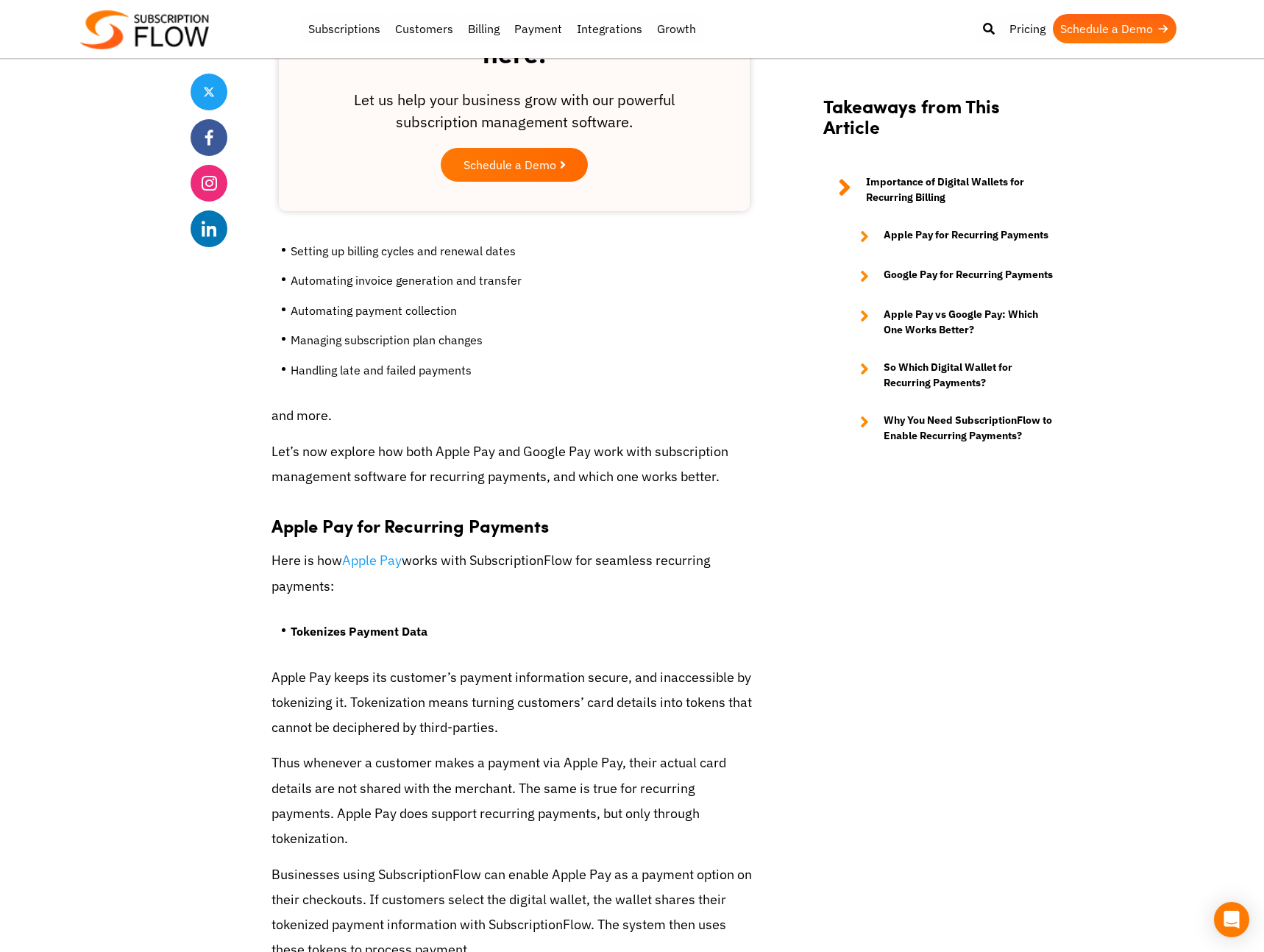 This screenshot has width=1264, height=952. Describe the element at coordinates (524, 284) in the screenshot. I see `li: Automating invoice generation and transfer` at that location.